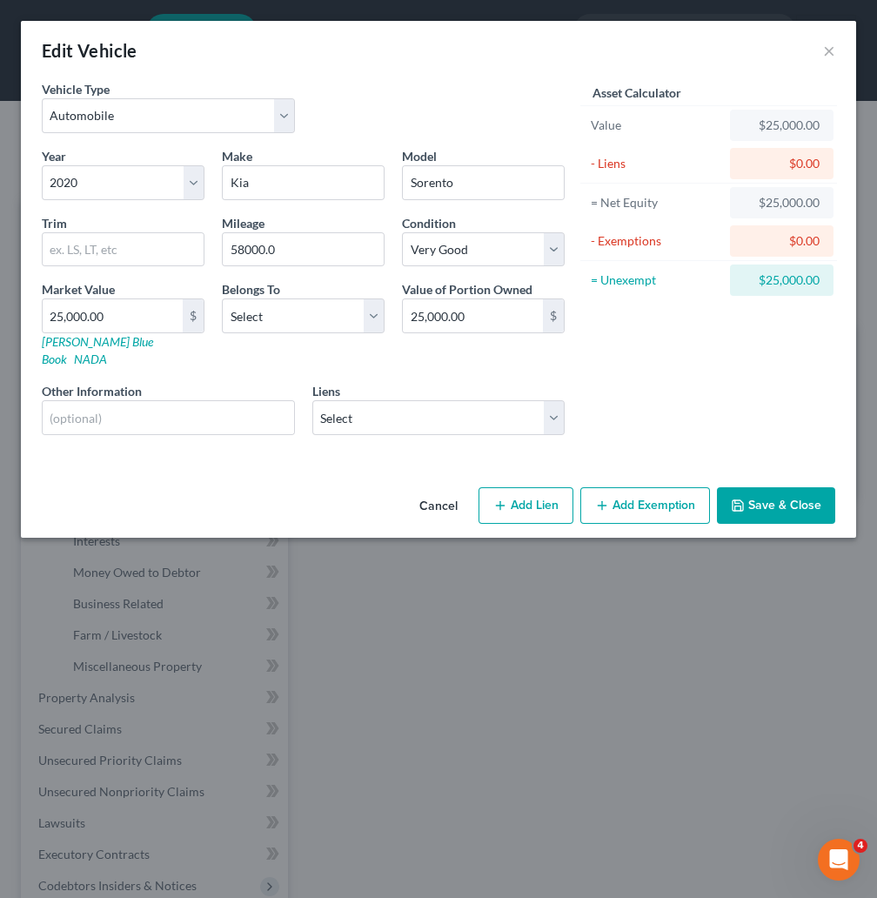 Image resolution: width=877 pixels, height=898 pixels. Describe the element at coordinates (54, 156) in the screenshot. I see `label: Year` at that location.